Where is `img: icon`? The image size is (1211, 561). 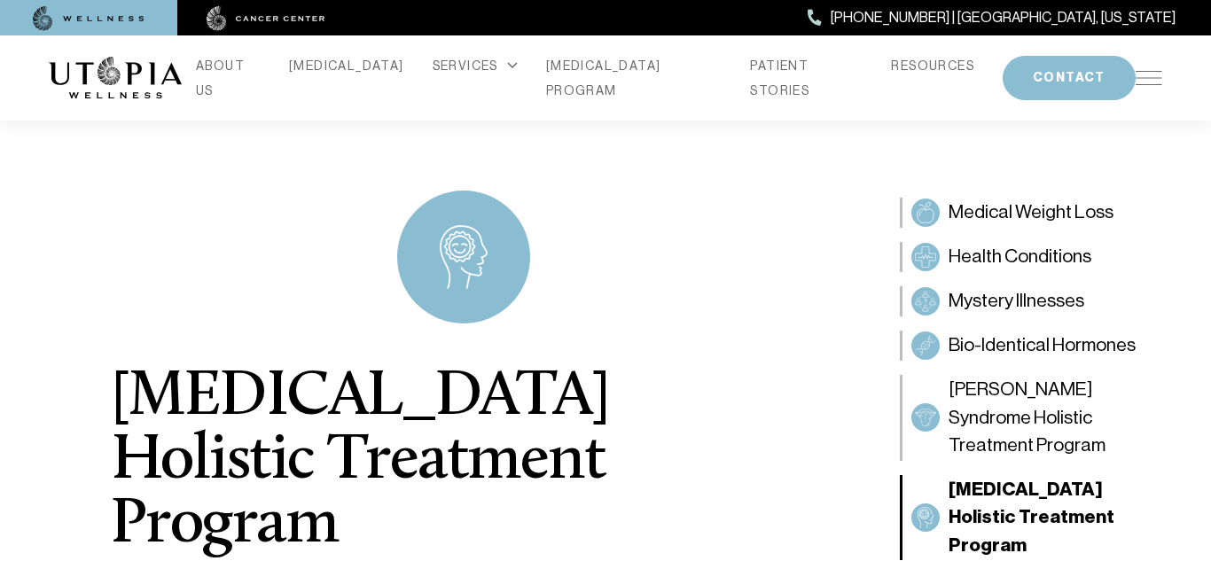
img: icon is located at coordinates (464, 257).